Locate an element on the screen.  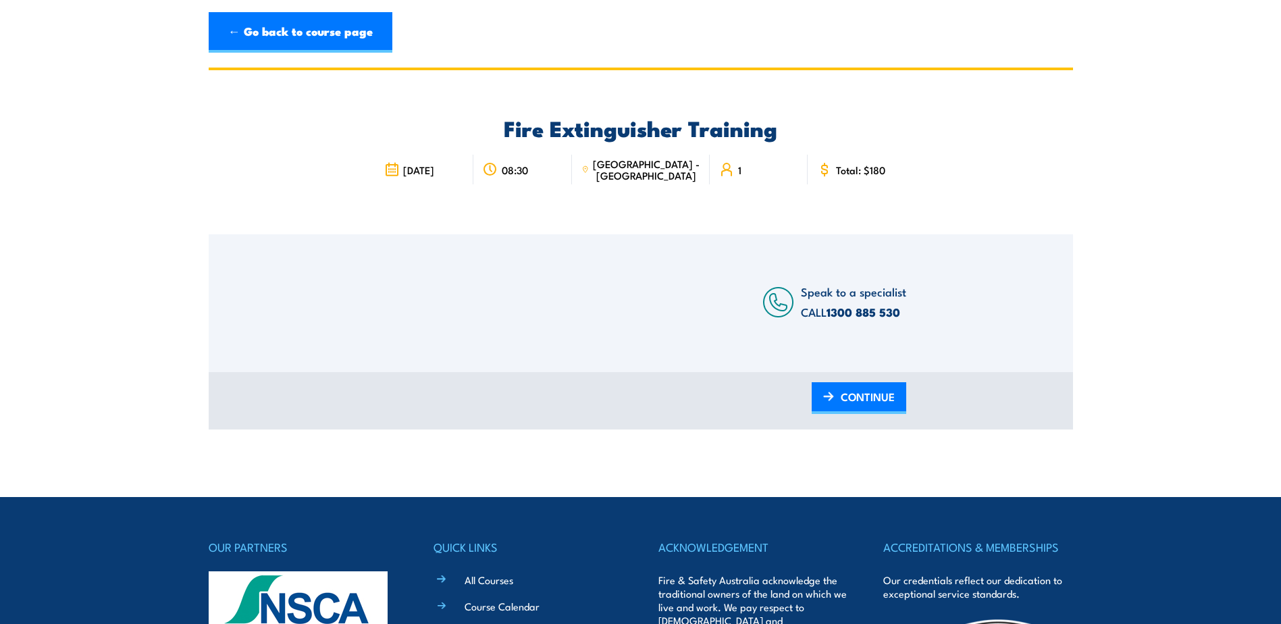
p: Our credentials reflect our dedication to exceptional service standards. is located at coordinates (978, 587).